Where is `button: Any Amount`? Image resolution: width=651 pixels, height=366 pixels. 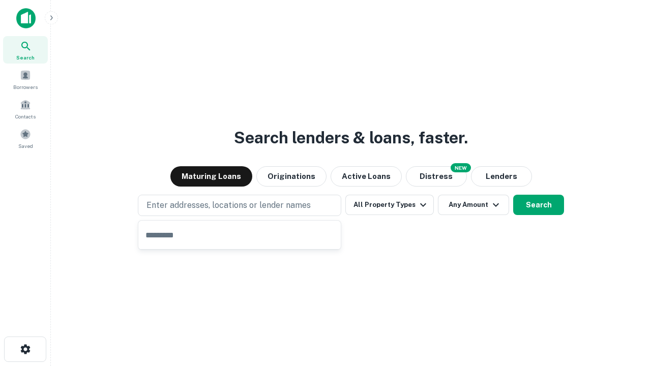
button: Any Amount is located at coordinates (474, 205).